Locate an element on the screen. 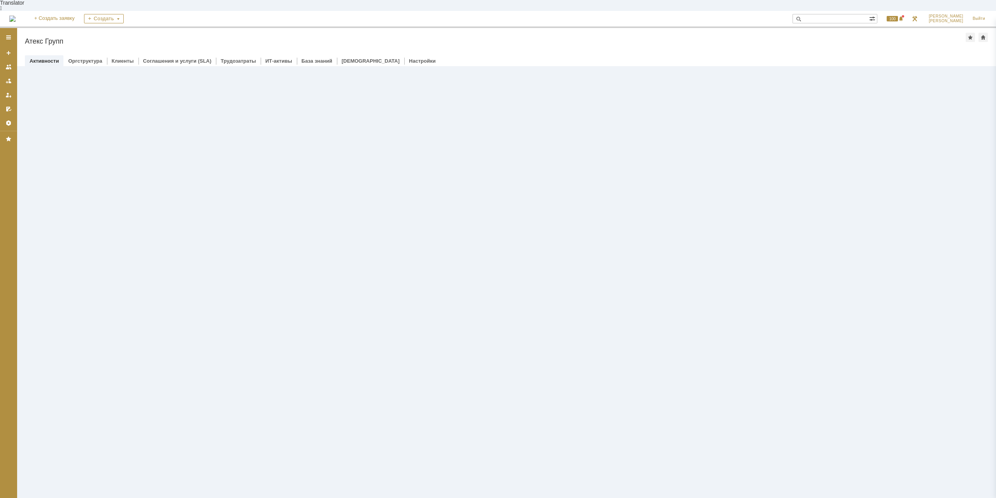  a: Заявки в моей ответственности is located at coordinates (9, 81).